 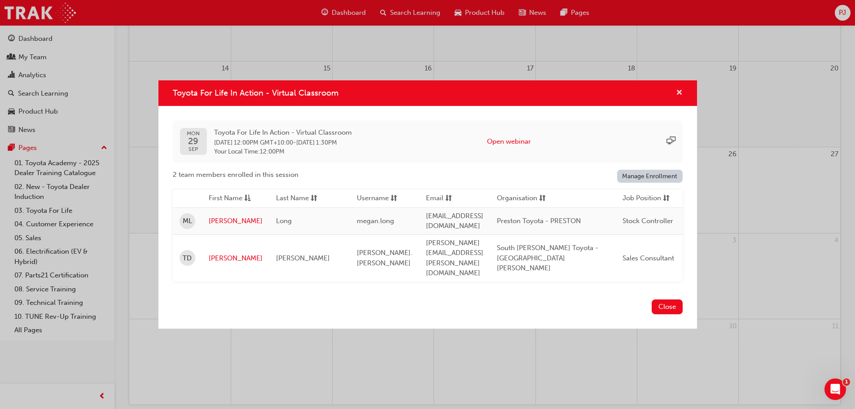 I want to click on span: Email, so click(x=434, y=198).